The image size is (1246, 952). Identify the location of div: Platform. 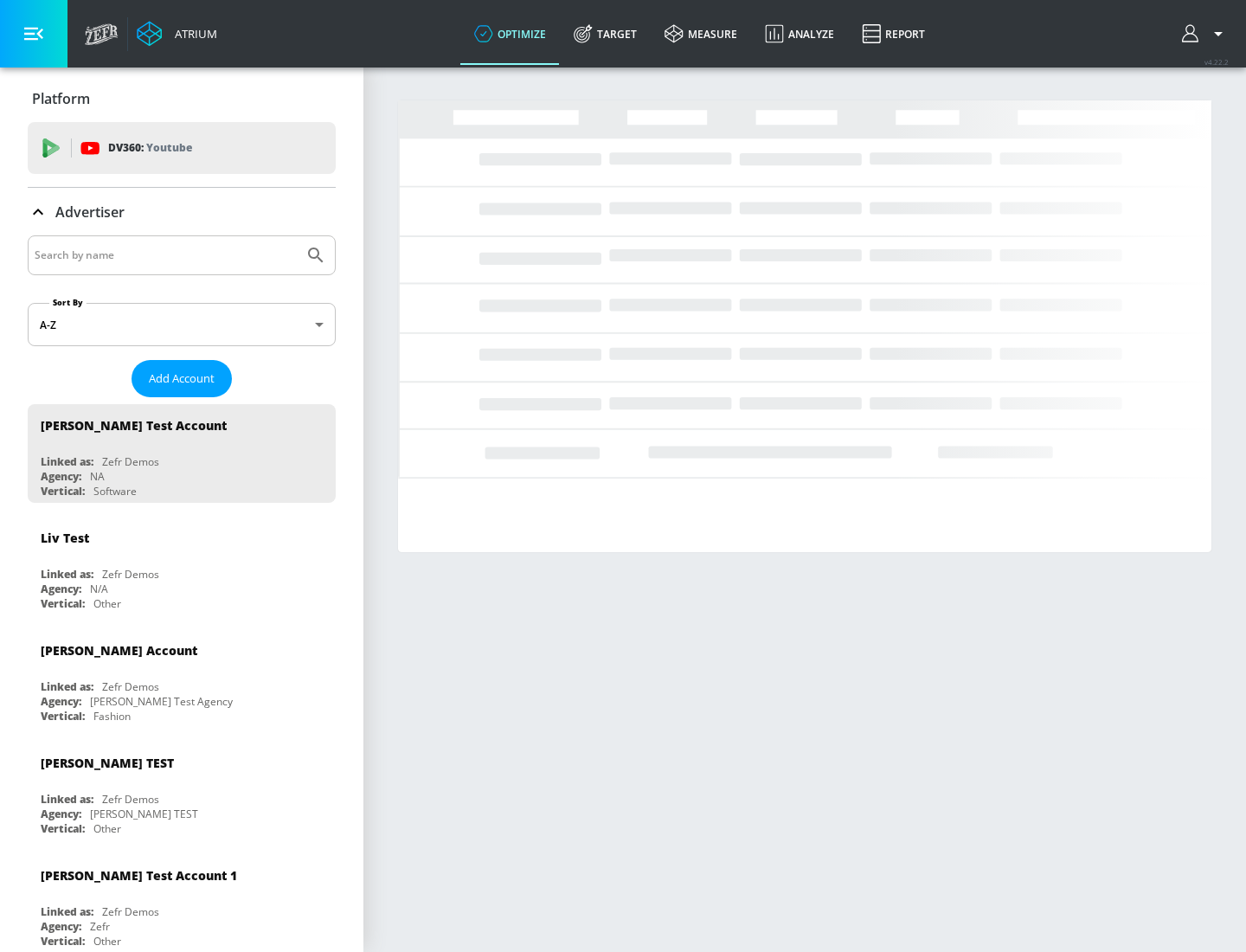
(181, 99).